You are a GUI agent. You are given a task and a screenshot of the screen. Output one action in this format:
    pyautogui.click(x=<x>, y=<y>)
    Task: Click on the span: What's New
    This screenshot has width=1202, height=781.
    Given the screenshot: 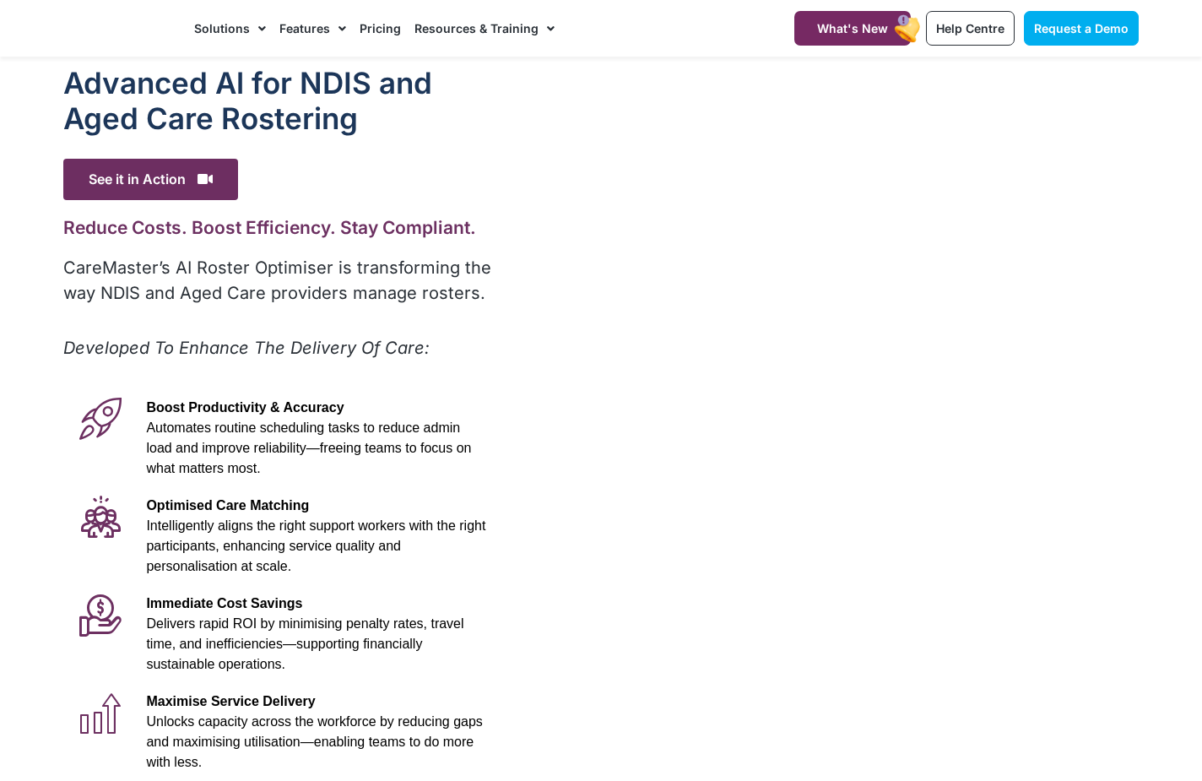 What is the action you would take?
    pyautogui.click(x=853, y=28)
    